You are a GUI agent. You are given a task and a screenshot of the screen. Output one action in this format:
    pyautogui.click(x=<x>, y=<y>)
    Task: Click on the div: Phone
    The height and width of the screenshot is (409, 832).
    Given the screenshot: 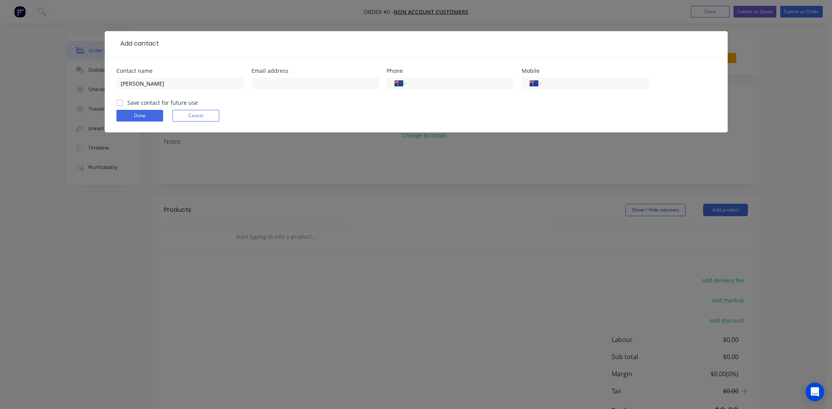 What is the action you would take?
    pyautogui.click(x=450, y=71)
    